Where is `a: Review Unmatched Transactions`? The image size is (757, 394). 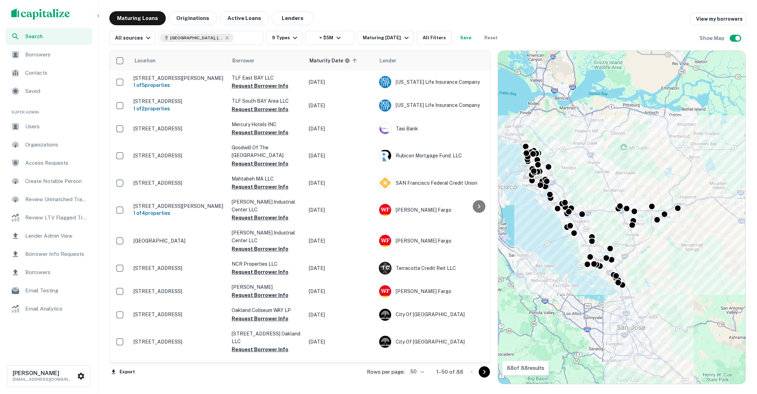 a: Review Unmatched Transactions is located at coordinates (49, 199).